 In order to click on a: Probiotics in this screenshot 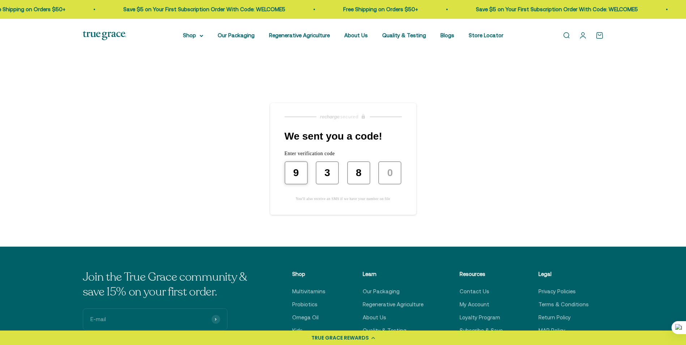, I will do `click(305, 304)`.